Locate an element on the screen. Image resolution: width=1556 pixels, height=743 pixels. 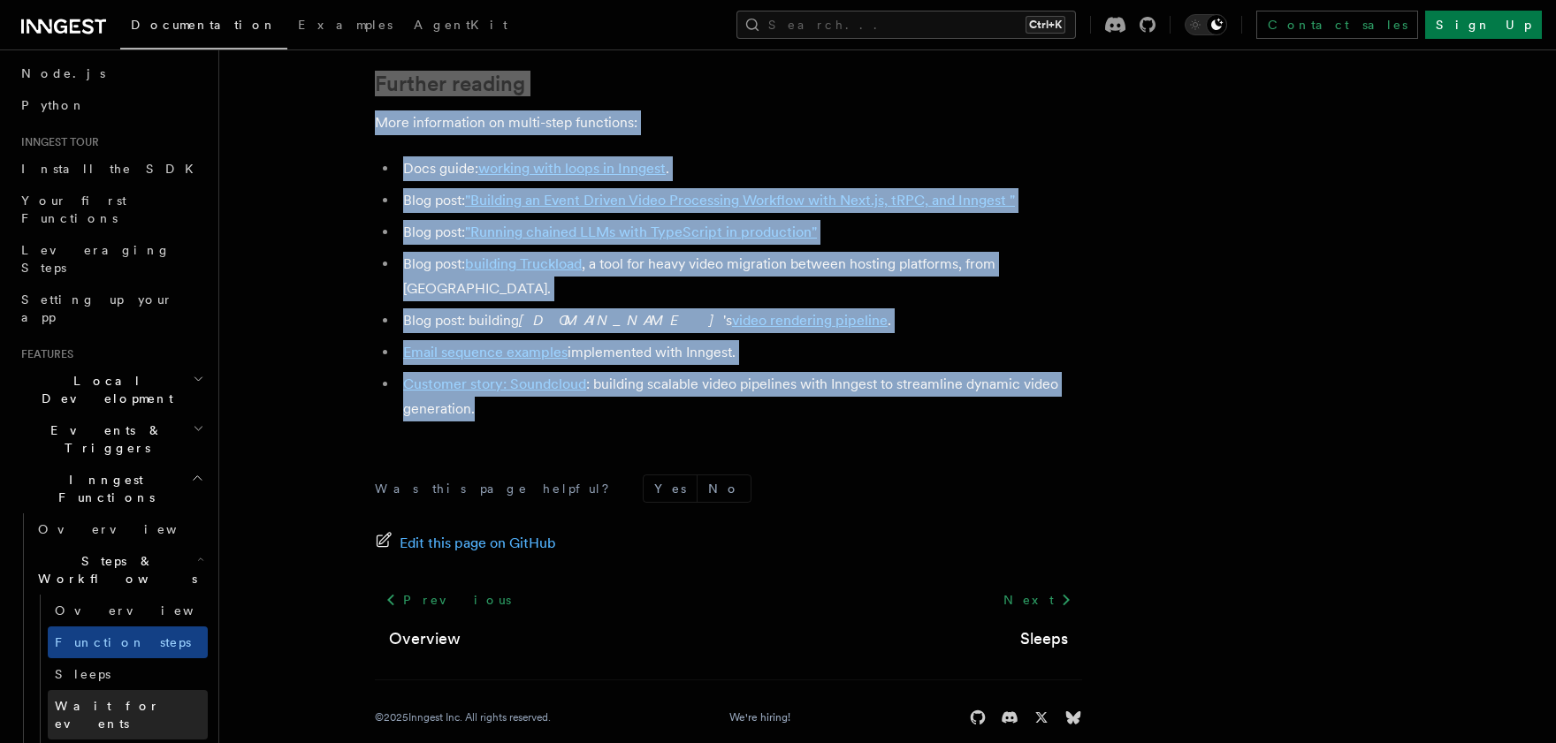
a: building Truckload is located at coordinates (523, 263).